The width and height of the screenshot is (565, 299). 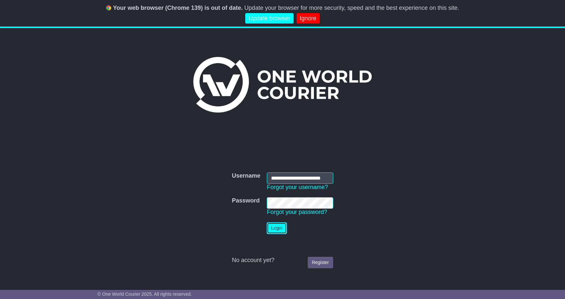 What do you see at coordinates (178, 8) in the screenshot?
I see `b: Your web browser (Chrome 139) is out of date.` at bounding box center [178, 8].